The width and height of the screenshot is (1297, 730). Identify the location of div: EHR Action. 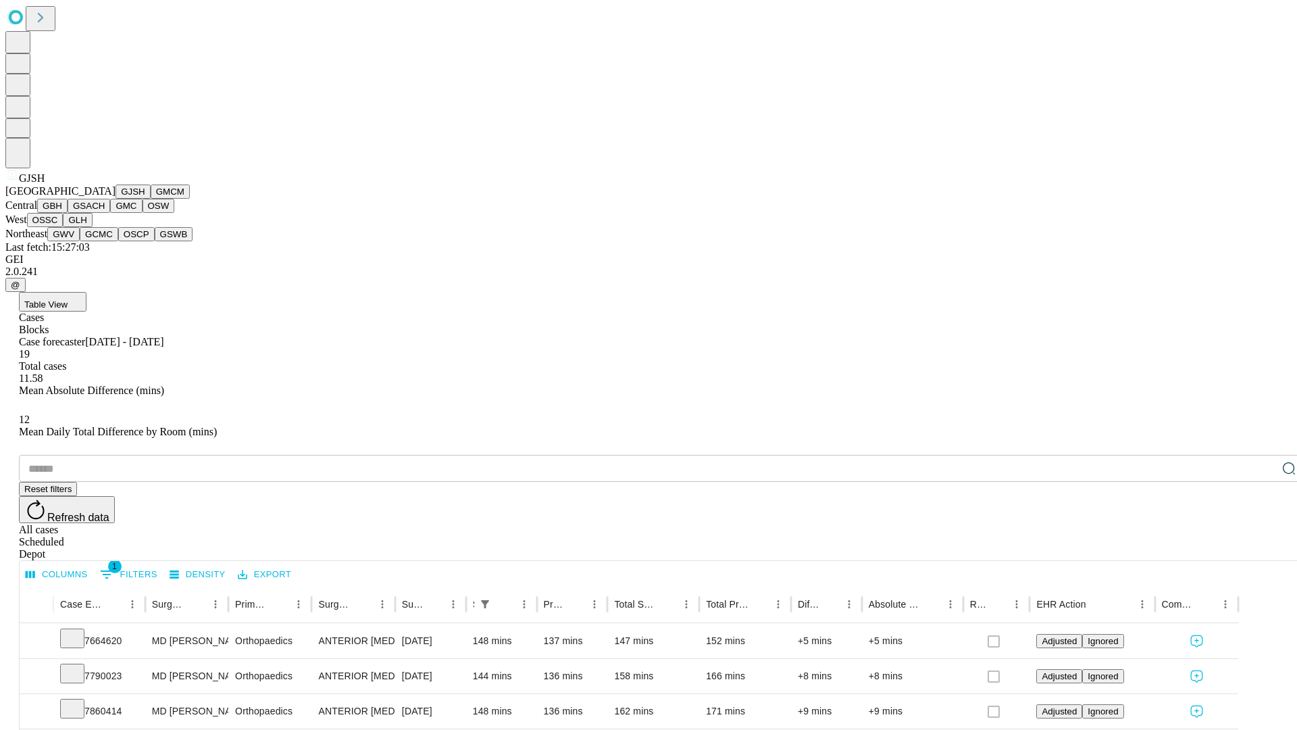
(1061, 604).